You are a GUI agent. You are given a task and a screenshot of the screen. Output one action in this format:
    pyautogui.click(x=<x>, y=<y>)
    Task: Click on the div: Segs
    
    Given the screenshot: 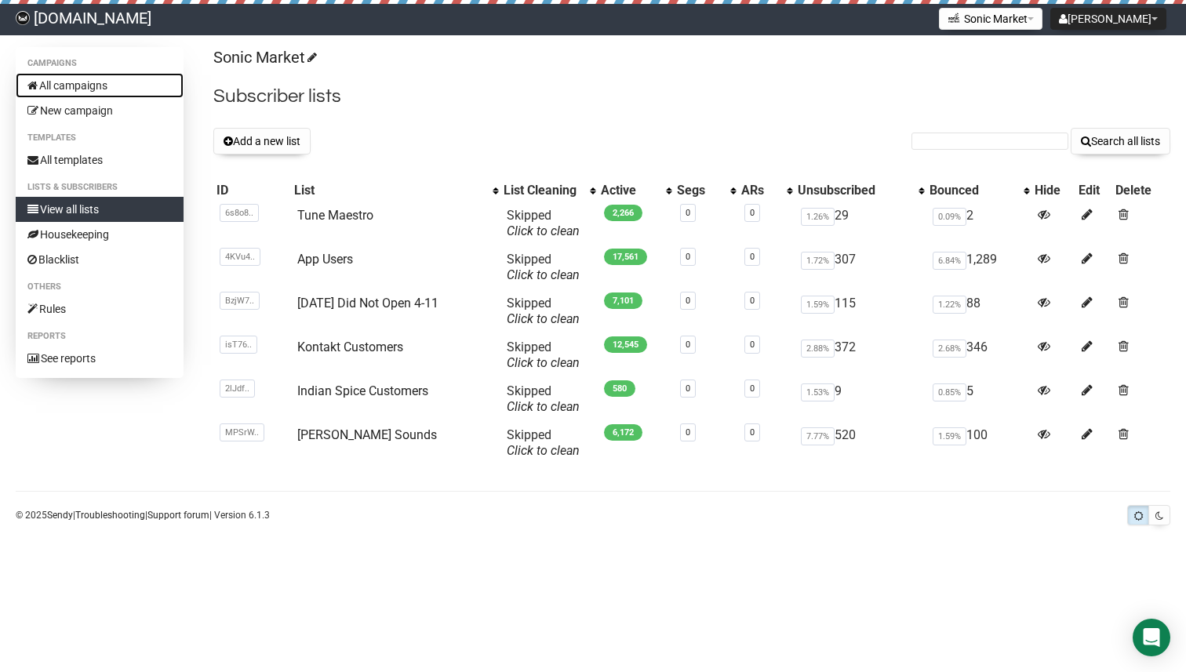 What is the action you would take?
    pyautogui.click(x=700, y=191)
    